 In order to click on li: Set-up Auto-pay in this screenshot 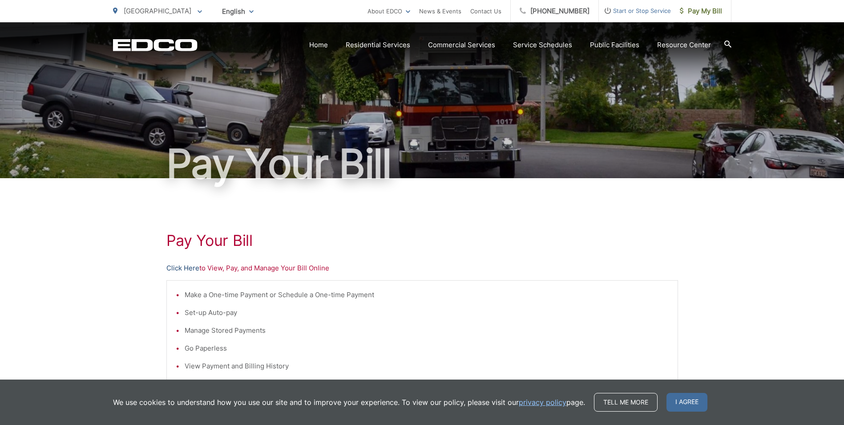, I will do `click(427, 312)`.